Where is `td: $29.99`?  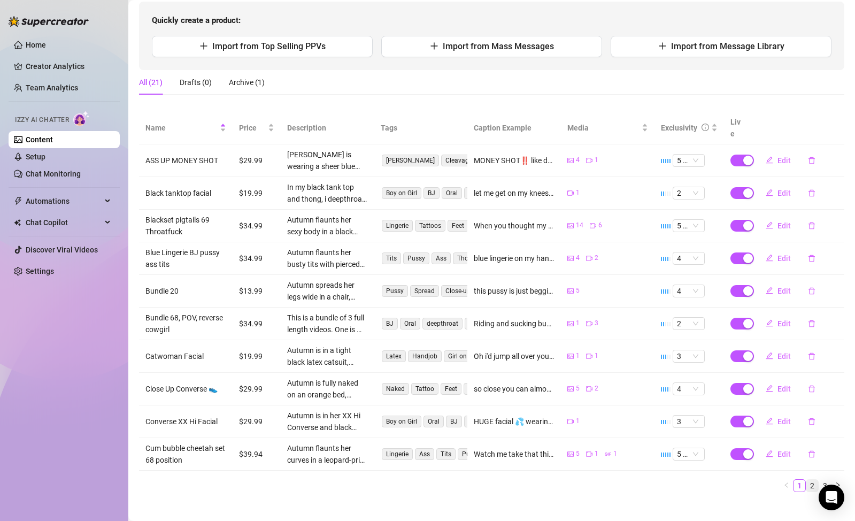
td: $29.99 is located at coordinates (257, 389).